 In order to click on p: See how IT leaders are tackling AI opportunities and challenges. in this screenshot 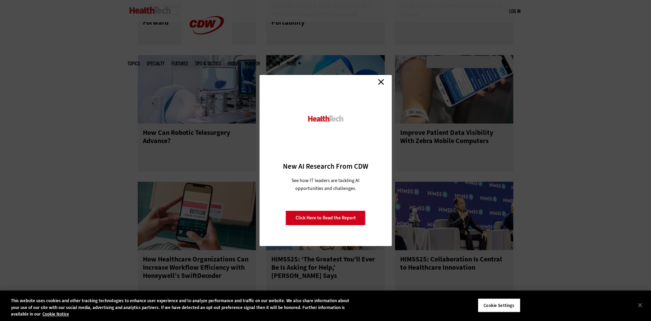, I will do `click(325, 184)`.